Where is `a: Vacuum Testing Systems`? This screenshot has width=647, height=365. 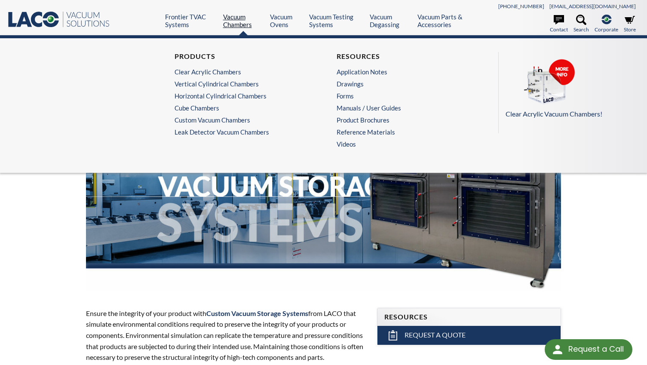
a: Vacuum Testing Systems is located at coordinates (336, 21).